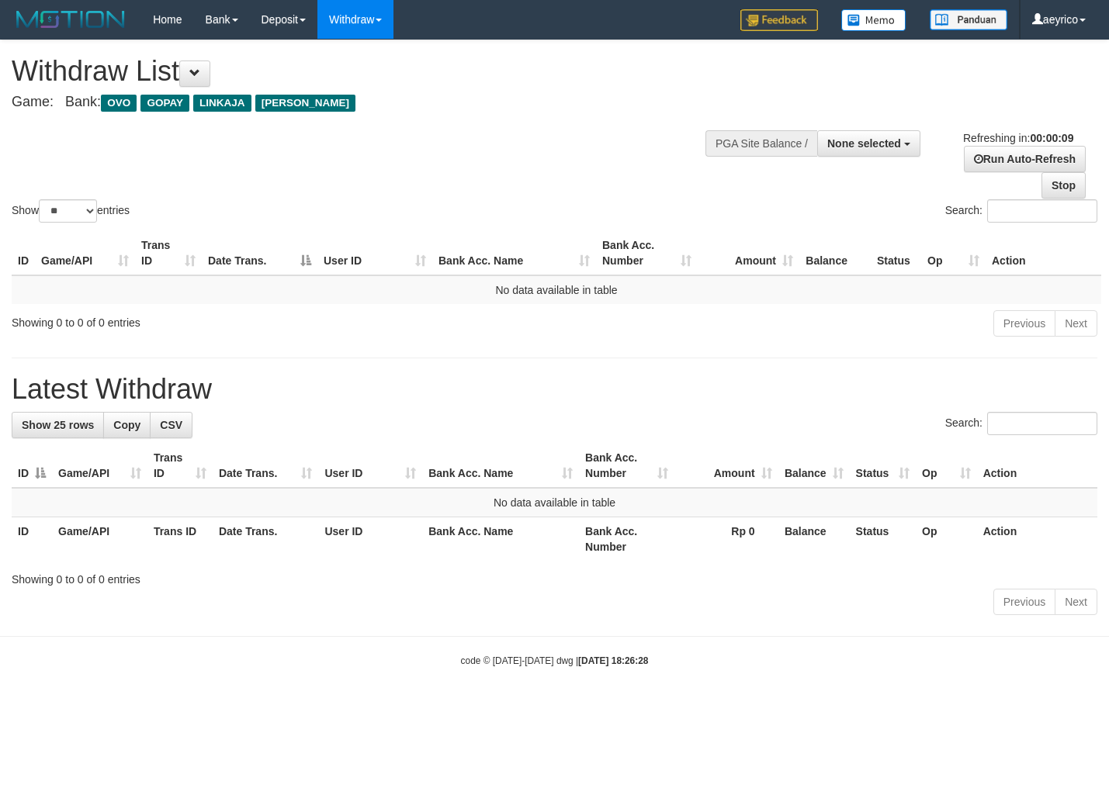  Describe the element at coordinates (368, 71) in the screenshot. I see `h1: Withdraw List` at that location.